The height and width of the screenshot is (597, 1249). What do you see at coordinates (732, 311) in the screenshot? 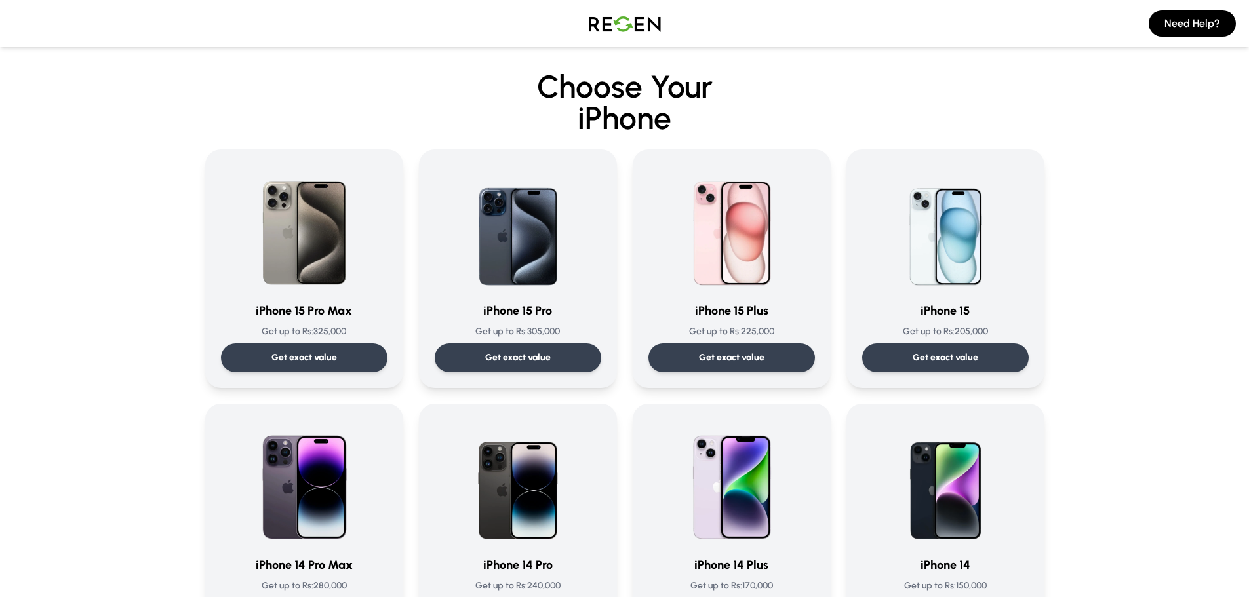
I see `h3: iPhone 15 Plus` at bounding box center [732, 311].